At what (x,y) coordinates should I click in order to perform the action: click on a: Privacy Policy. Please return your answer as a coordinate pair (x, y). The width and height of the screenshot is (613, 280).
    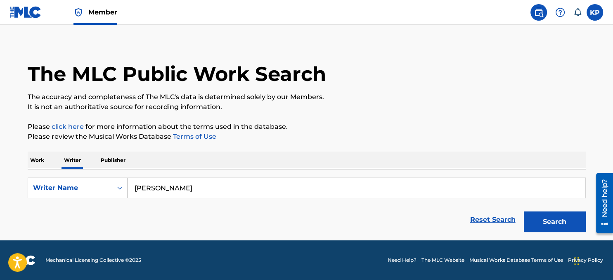
    Looking at the image, I should click on (586, 260).